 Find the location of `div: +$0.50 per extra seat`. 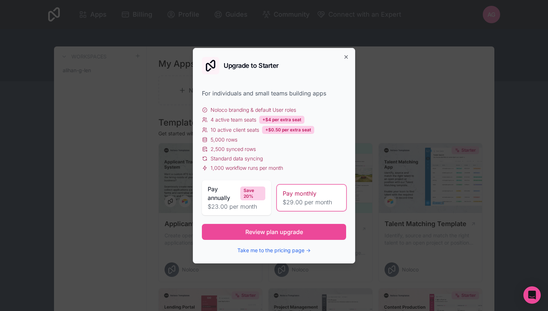

div: +$0.50 per extra seat is located at coordinates (288, 130).